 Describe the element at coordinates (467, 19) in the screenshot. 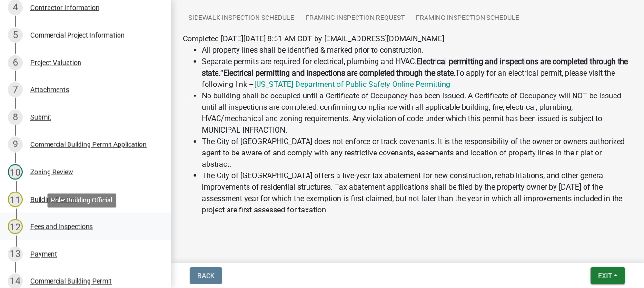

I see `a: Framing Inspection Schedule` at that location.